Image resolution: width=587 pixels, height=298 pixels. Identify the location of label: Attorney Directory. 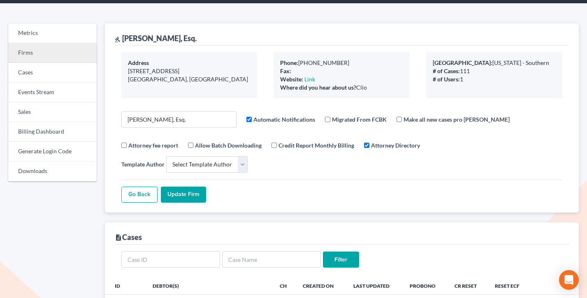
(395, 145).